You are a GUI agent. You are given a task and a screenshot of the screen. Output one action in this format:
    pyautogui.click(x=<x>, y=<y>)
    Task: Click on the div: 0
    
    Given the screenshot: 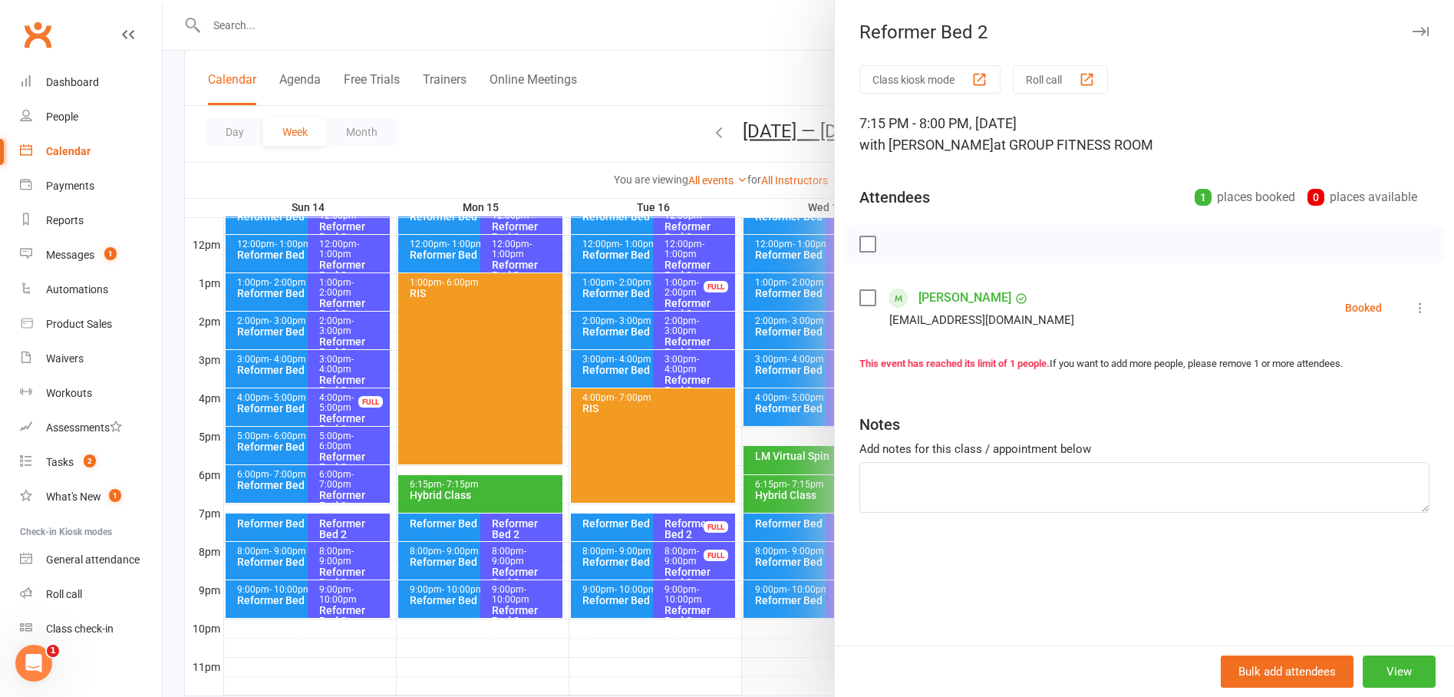 What is the action you would take?
    pyautogui.click(x=1316, y=197)
    